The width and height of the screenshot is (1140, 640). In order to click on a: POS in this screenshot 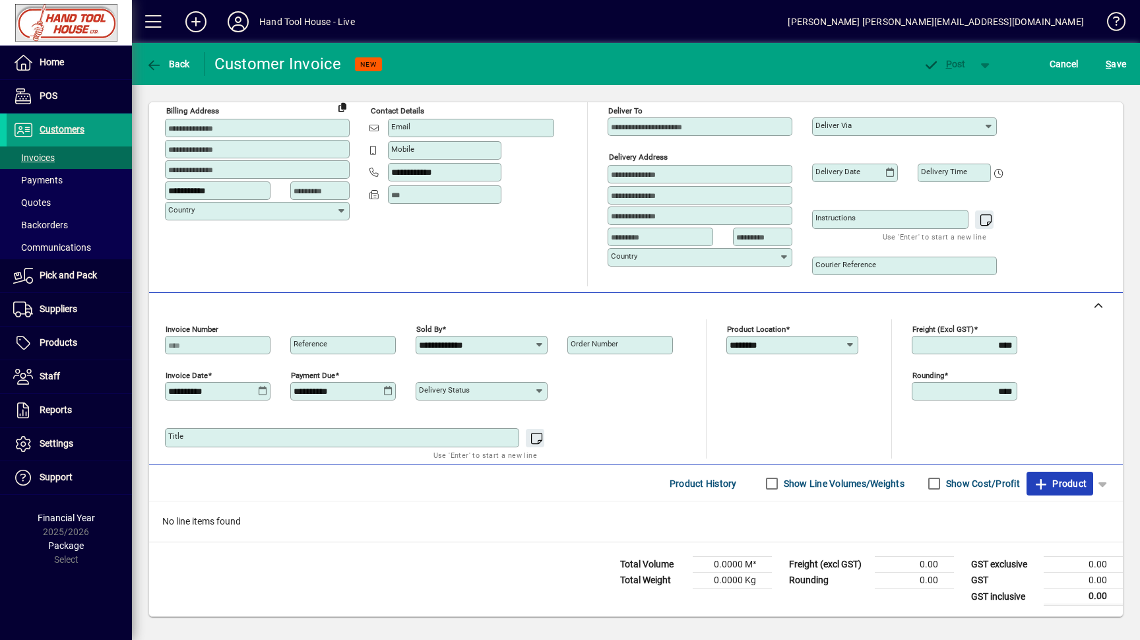, I will do `click(69, 96)`.